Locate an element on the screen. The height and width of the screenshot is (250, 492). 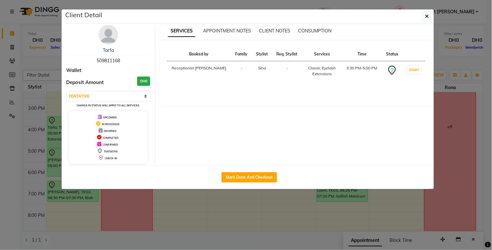
span: IN PROGRESS is located at coordinates (111, 124).